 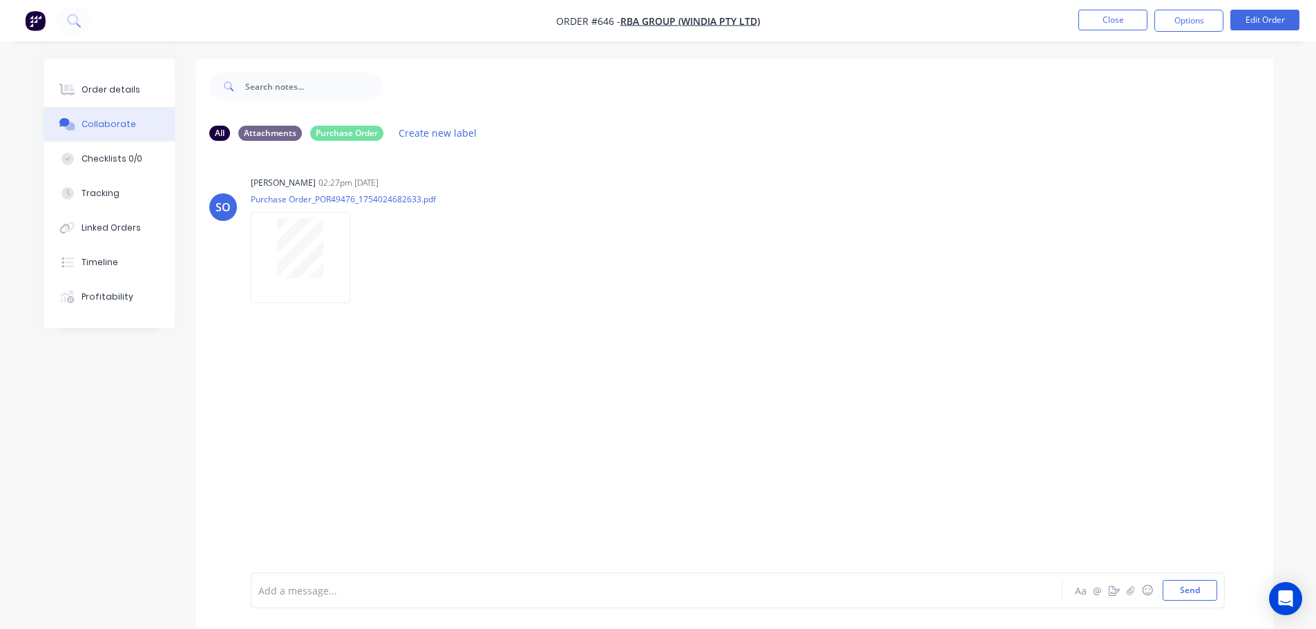 I want to click on button: Close, so click(x=1113, y=20).